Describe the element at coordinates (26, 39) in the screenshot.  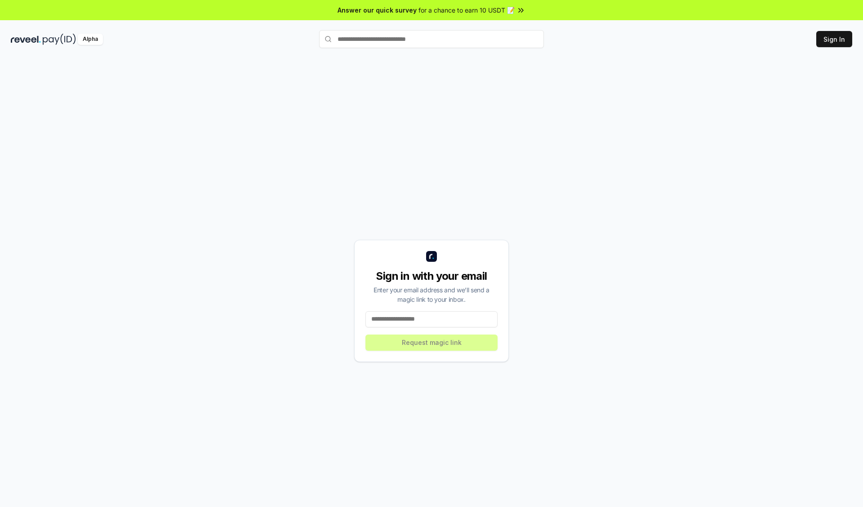
I see `img: reveel_dark` at that location.